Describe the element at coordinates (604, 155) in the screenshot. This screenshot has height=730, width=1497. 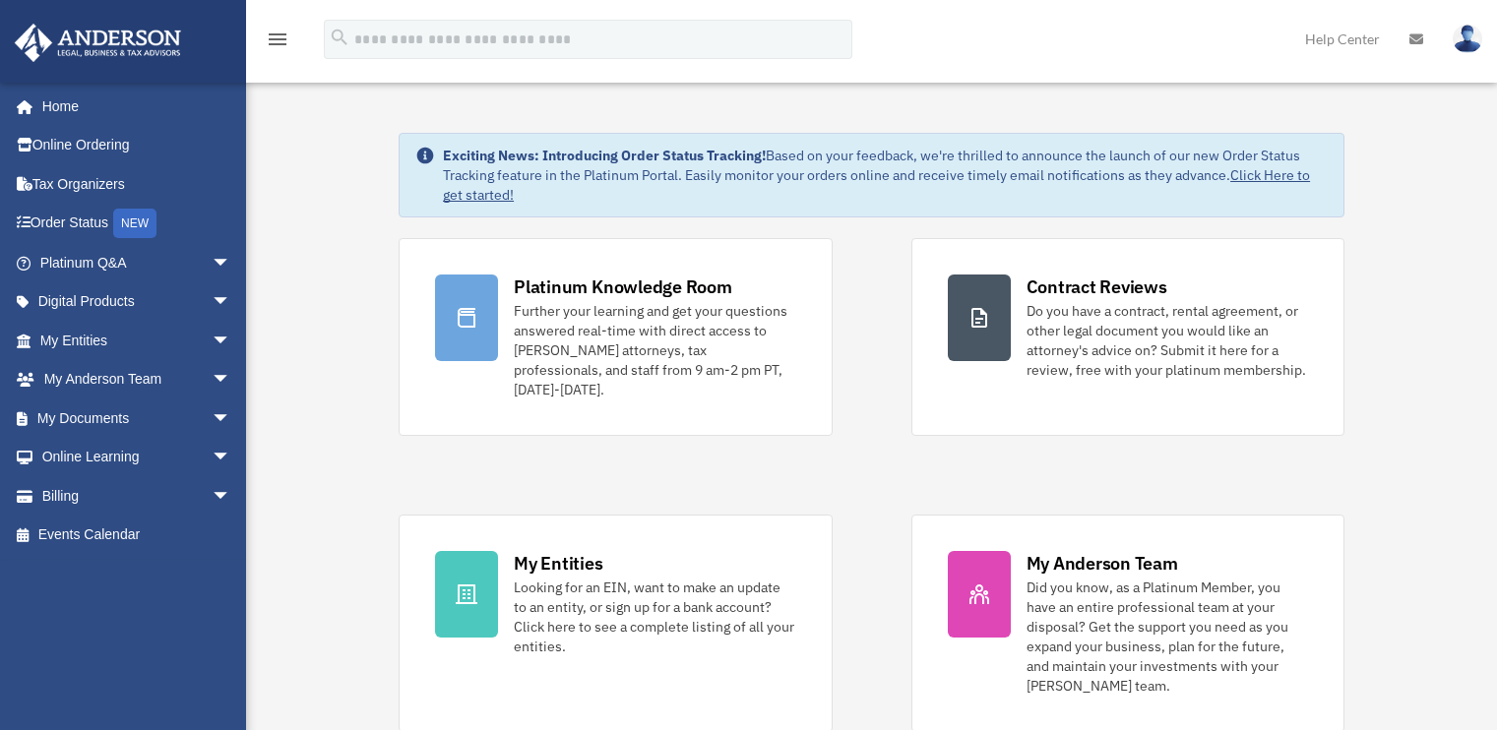
I see `strong: Exciting News: Introducing Order Status Tracking!` at that location.